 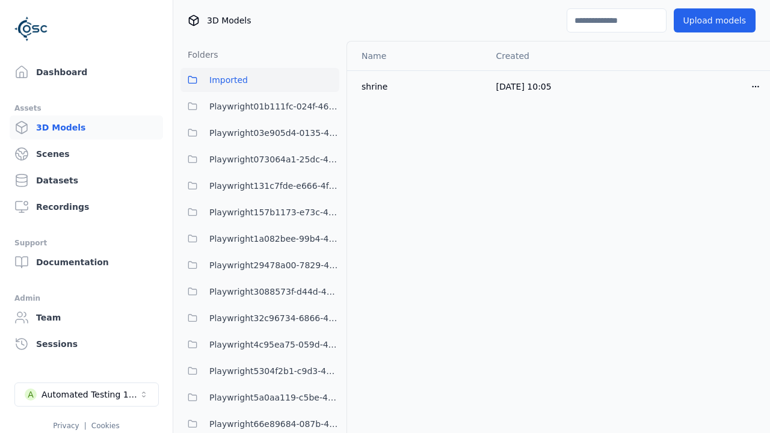 I want to click on span: Playwright073064a1-25dc-42be-bd5d-9b023c0ea8dd, so click(x=274, y=159).